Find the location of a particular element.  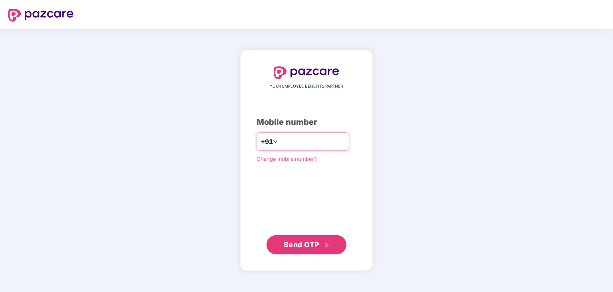

span: down is located at coordinates (275, 141).